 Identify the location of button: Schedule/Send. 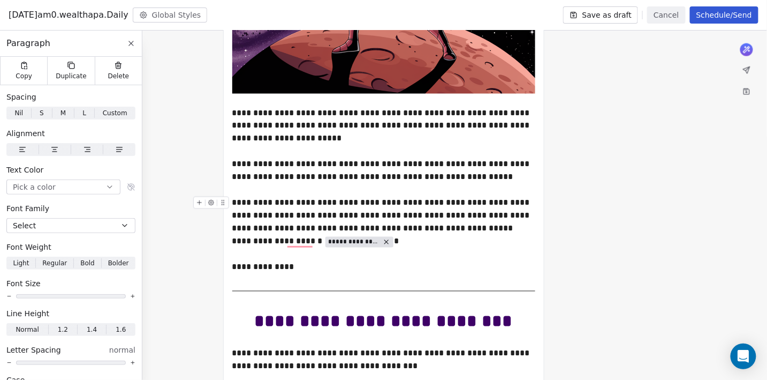
(724, 15).